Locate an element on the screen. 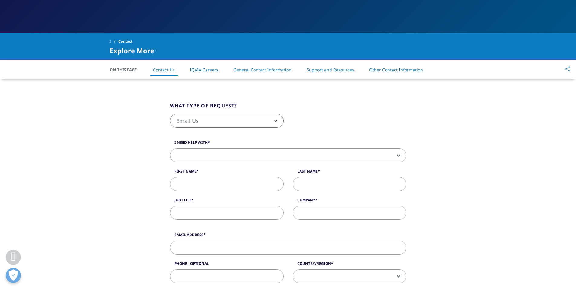 This screenshot has height=286, width=576. label: Last Name is located at coordinates (350, 173).